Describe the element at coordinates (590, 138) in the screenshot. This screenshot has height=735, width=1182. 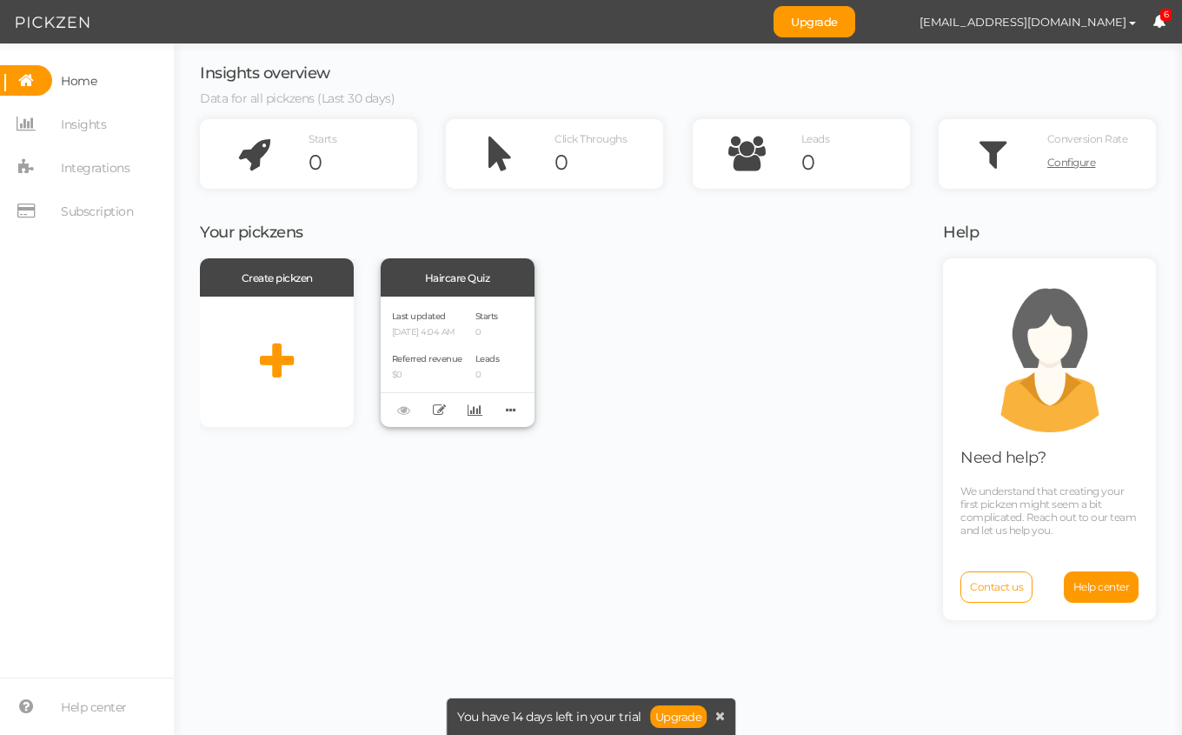
I see `span: Click Throughs` at that location.